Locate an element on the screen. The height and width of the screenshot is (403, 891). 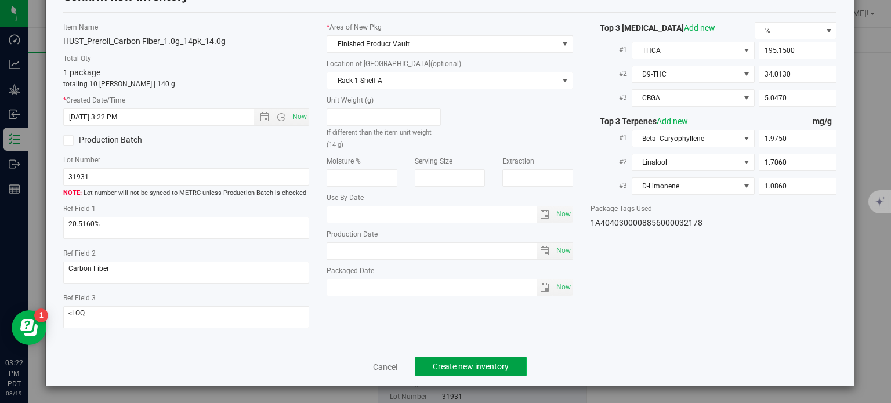
span: D9-THC is located at coordinates (685, 74).